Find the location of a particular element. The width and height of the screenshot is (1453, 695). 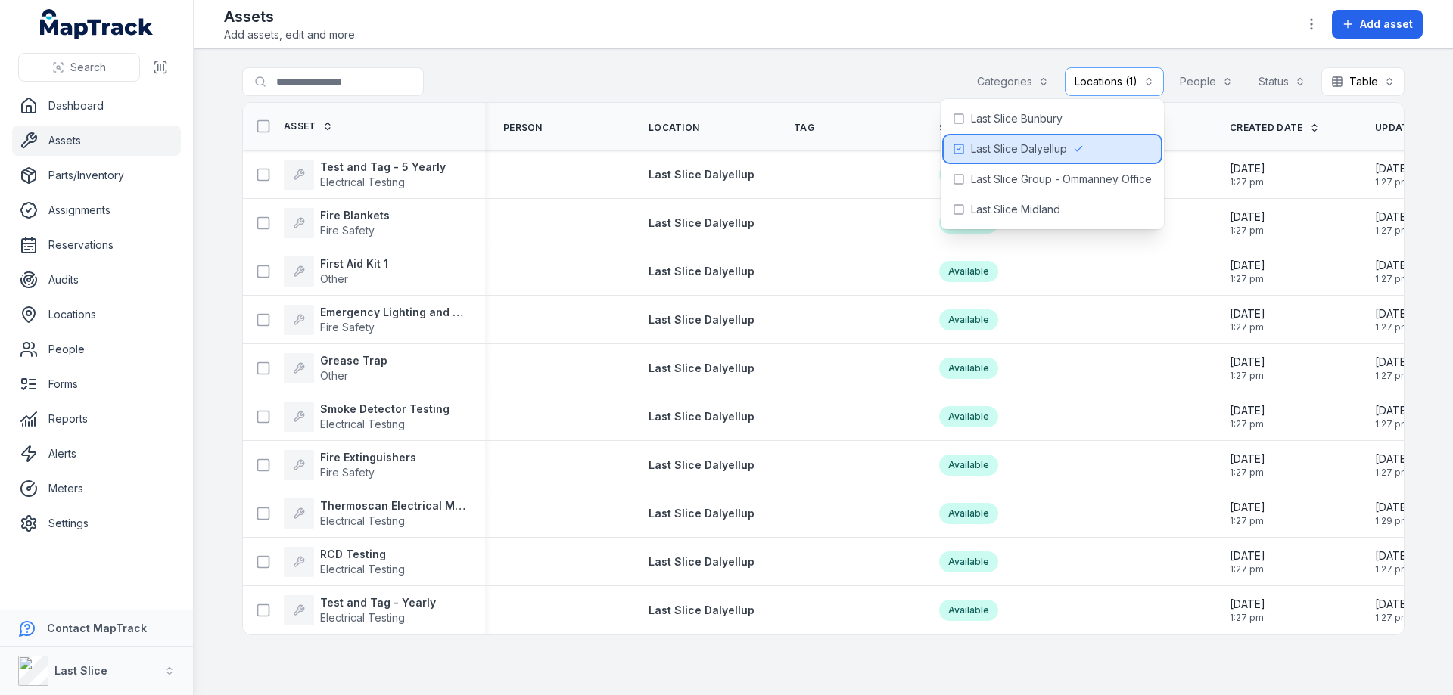

strong: Test and Tag - Yearly is located at coordinates (378, 603).